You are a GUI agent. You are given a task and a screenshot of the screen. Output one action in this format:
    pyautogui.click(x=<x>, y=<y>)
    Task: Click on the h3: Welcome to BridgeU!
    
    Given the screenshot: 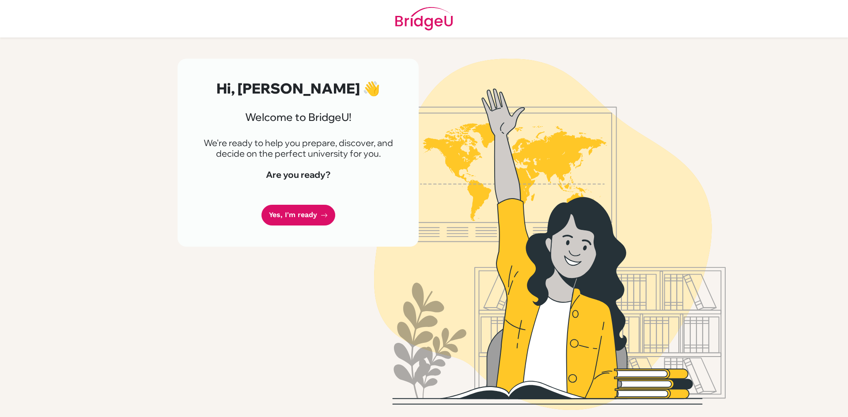 What is the action you would take?
    pyautogui.click(x=298, y=117)
    